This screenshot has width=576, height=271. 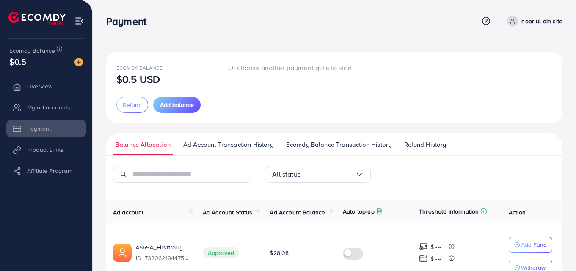 I want to click on p: Add Fund, so click(x=534, y=245).